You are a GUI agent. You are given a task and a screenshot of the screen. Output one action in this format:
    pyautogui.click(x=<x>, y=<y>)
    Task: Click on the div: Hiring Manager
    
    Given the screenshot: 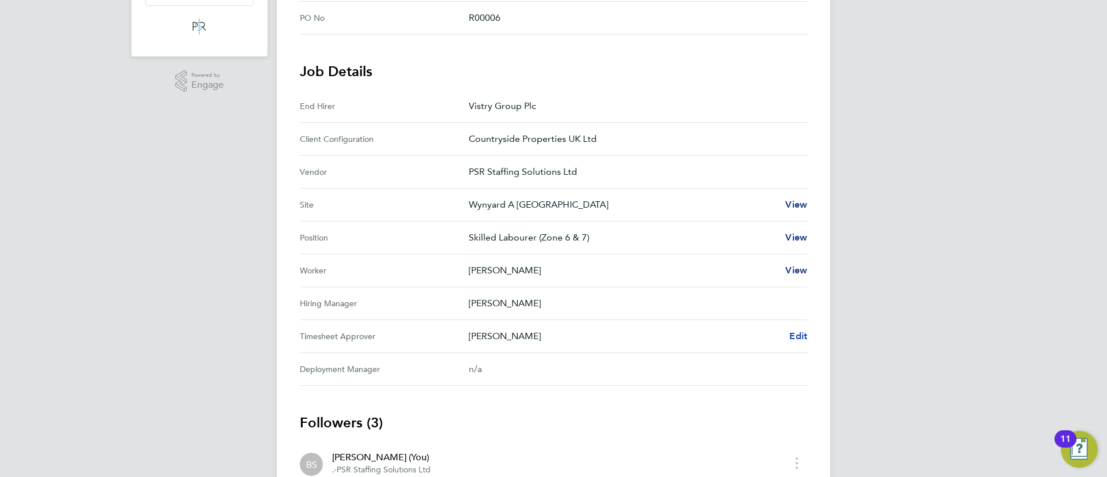 What is the action you would take?
    pyautogui.click(x=384, y=303)
    